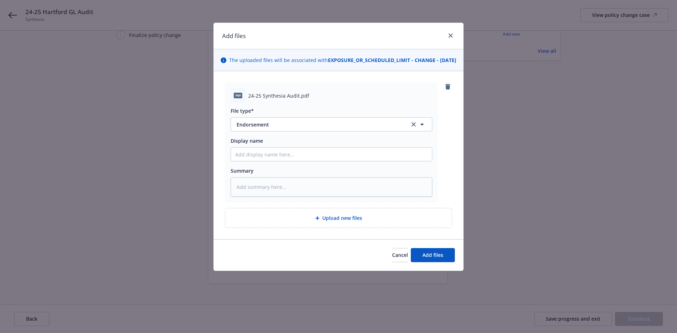 The image size is (677, 333). What do you see at coordinates (448, 87) in the screenshot?
I see `a: remove` at bounding box center [448, 87].